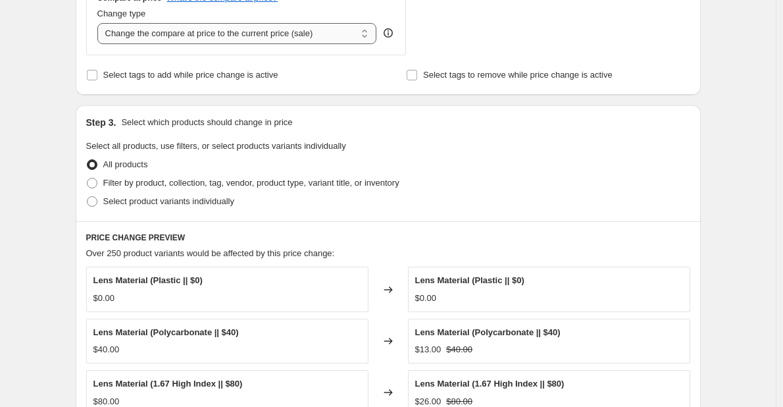  I want to click on strike: $40.00, so click(459, 349).